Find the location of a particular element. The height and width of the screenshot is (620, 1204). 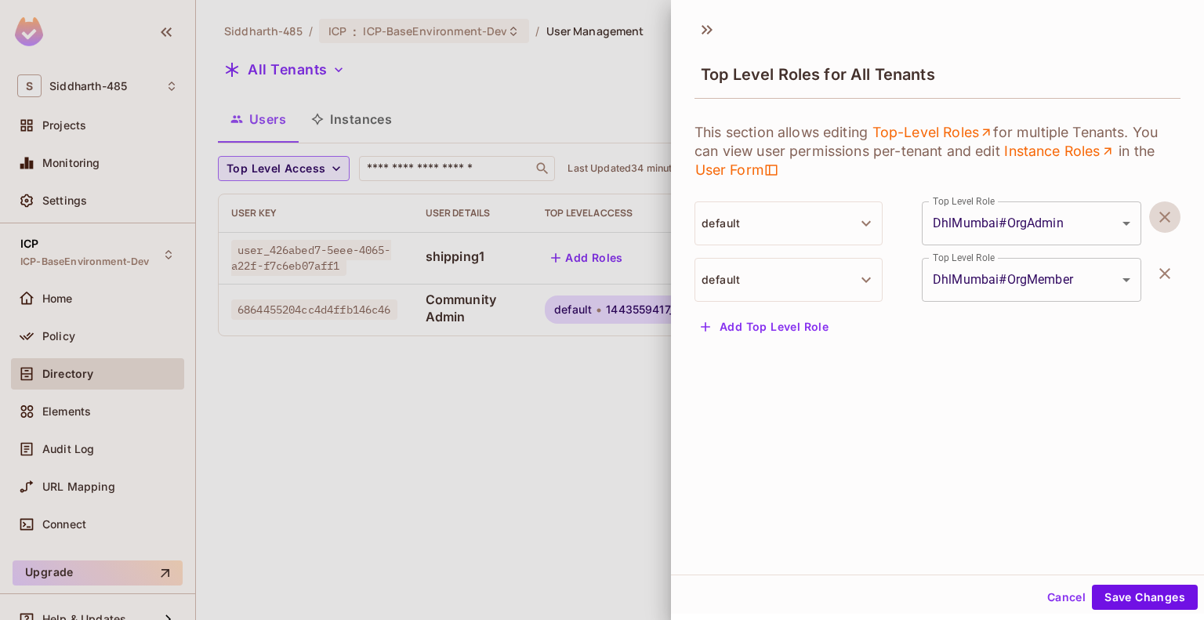

a: Top-Level Roles is located at coordinates (932, 132).